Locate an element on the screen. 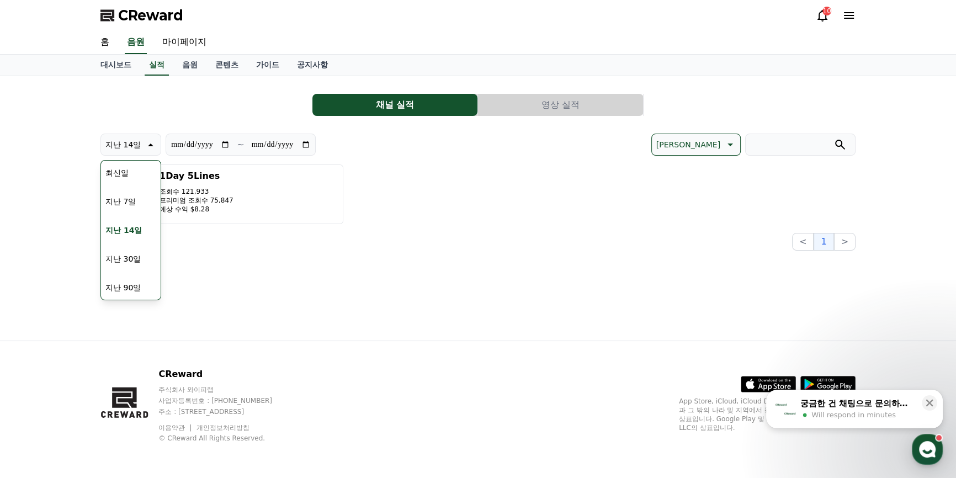 The width and height of the screenshot is (956, 478). p: 조회수 121,933 is located at coordinates (196, 192).